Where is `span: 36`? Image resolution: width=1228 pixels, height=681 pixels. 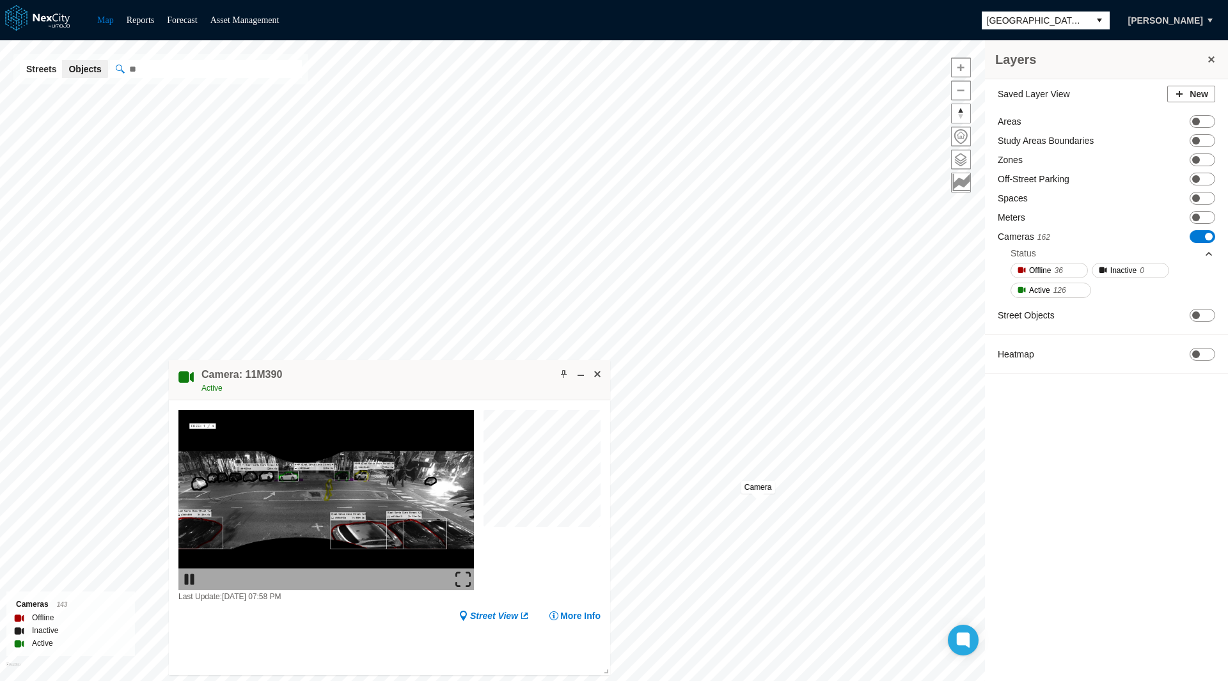 span: 36 is located at coordinates (1058, 270).